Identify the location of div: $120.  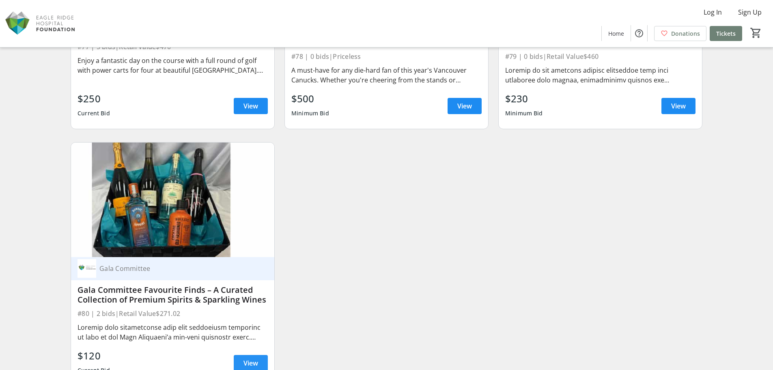
(94, 355).